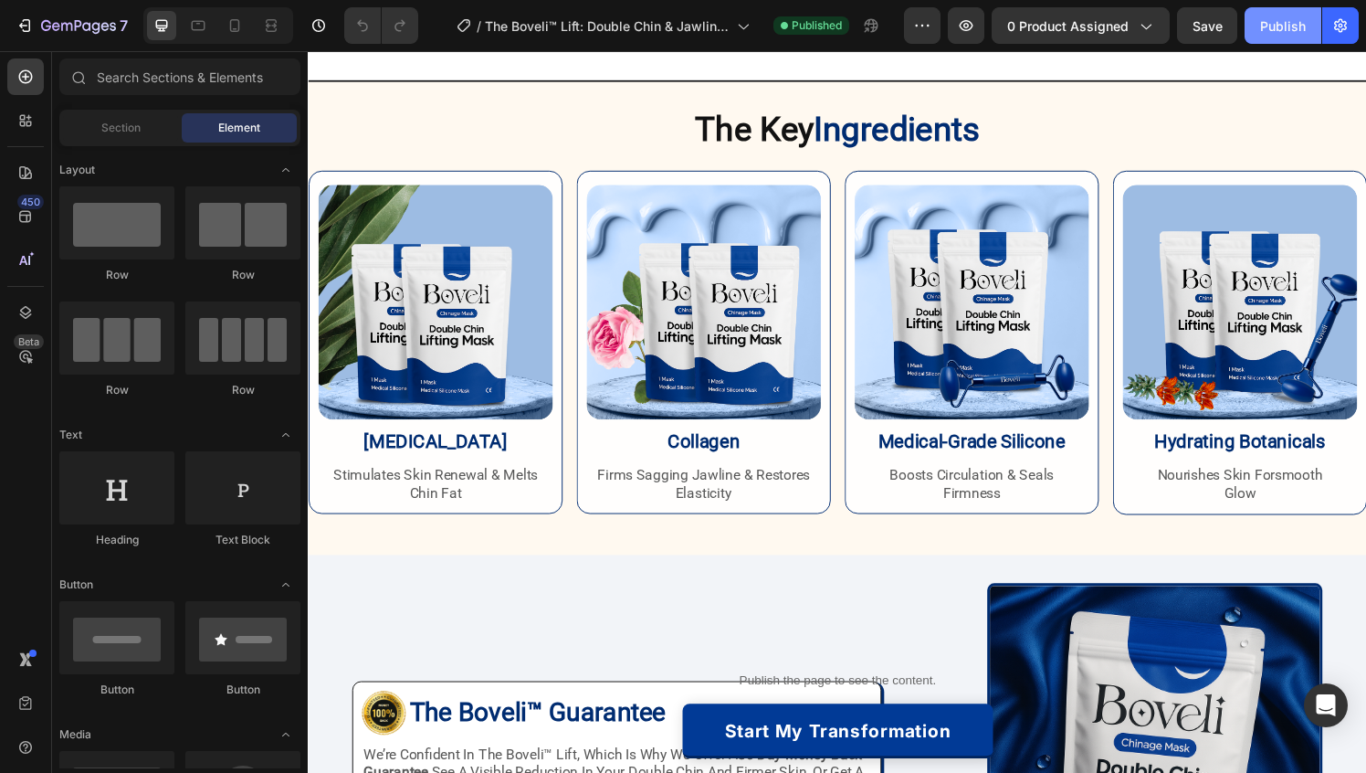 This screenshot has height=773, width=1366. What do you see at coordinates (180, 77) in the screenshot?
I see `input: Search Sections & Elements` at bounding box center [180, 77].